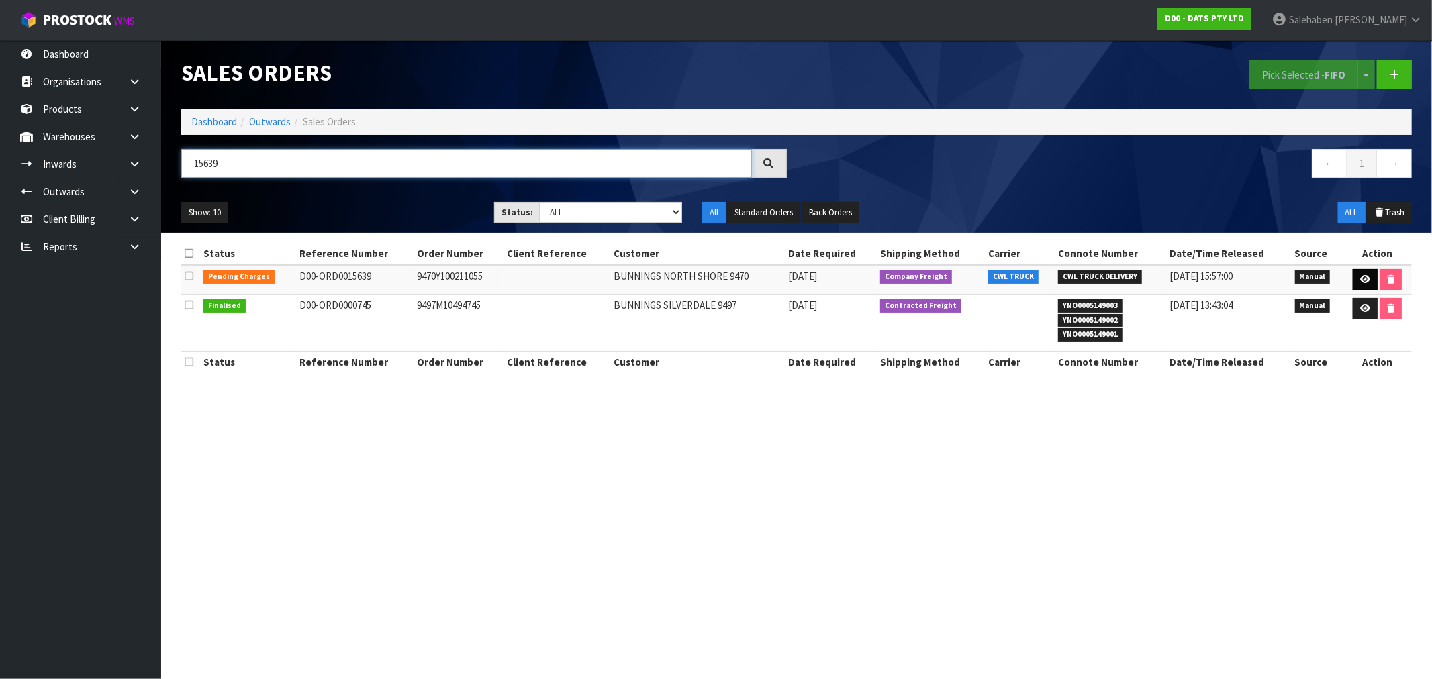 The height and width of the screenshot is (679, 1432). I want to click on a: 1, so click(1361, 163).